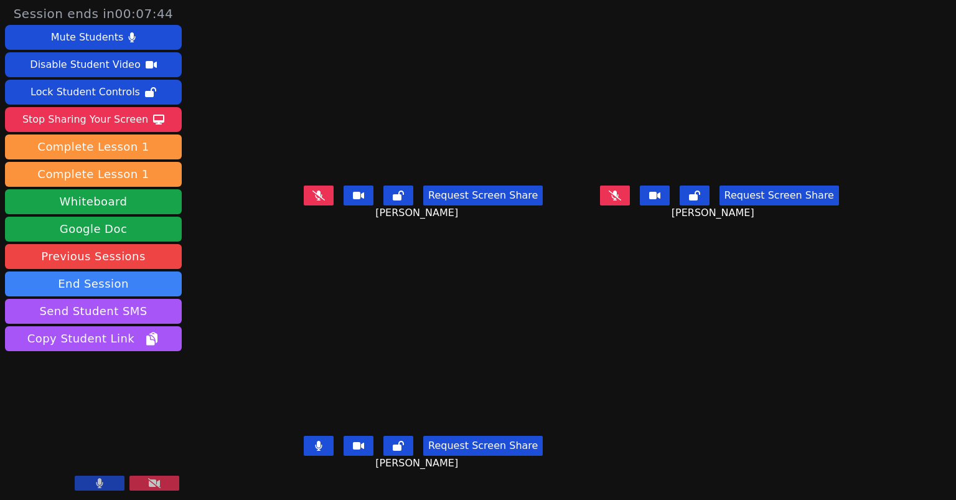  I want to click on span: Copy Student Link, so click(93, 338).